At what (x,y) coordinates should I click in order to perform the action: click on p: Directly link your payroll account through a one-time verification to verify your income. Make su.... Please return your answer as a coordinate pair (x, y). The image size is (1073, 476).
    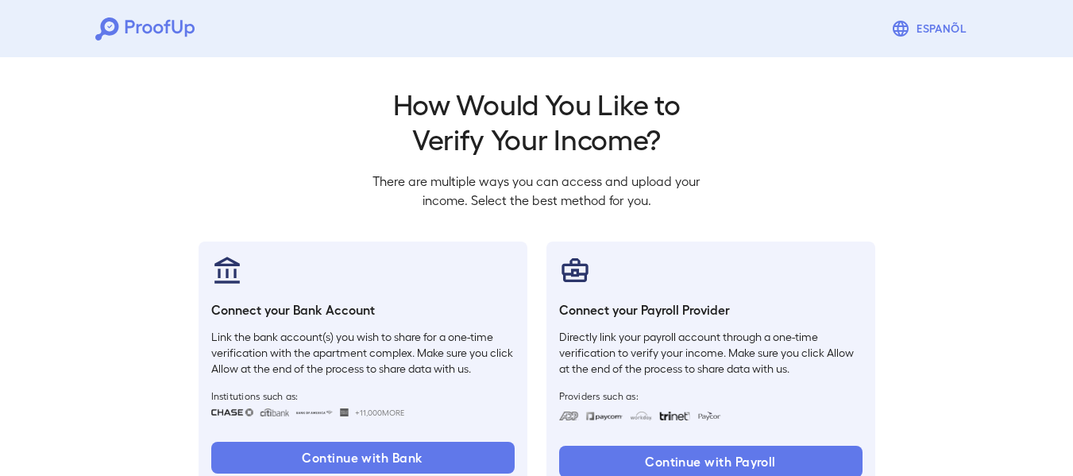
    Looking at the image, I should click on (711, 353).